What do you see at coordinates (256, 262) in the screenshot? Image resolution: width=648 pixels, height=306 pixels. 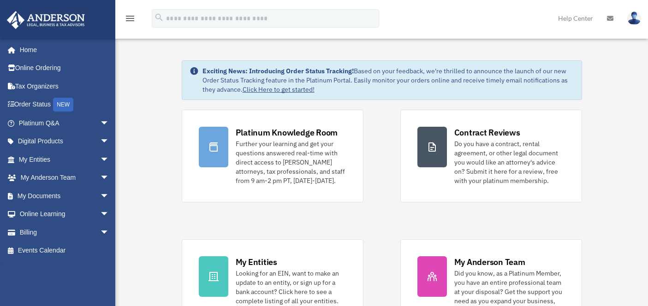 I see `div: My Entities` at bounding box center [256, 262].